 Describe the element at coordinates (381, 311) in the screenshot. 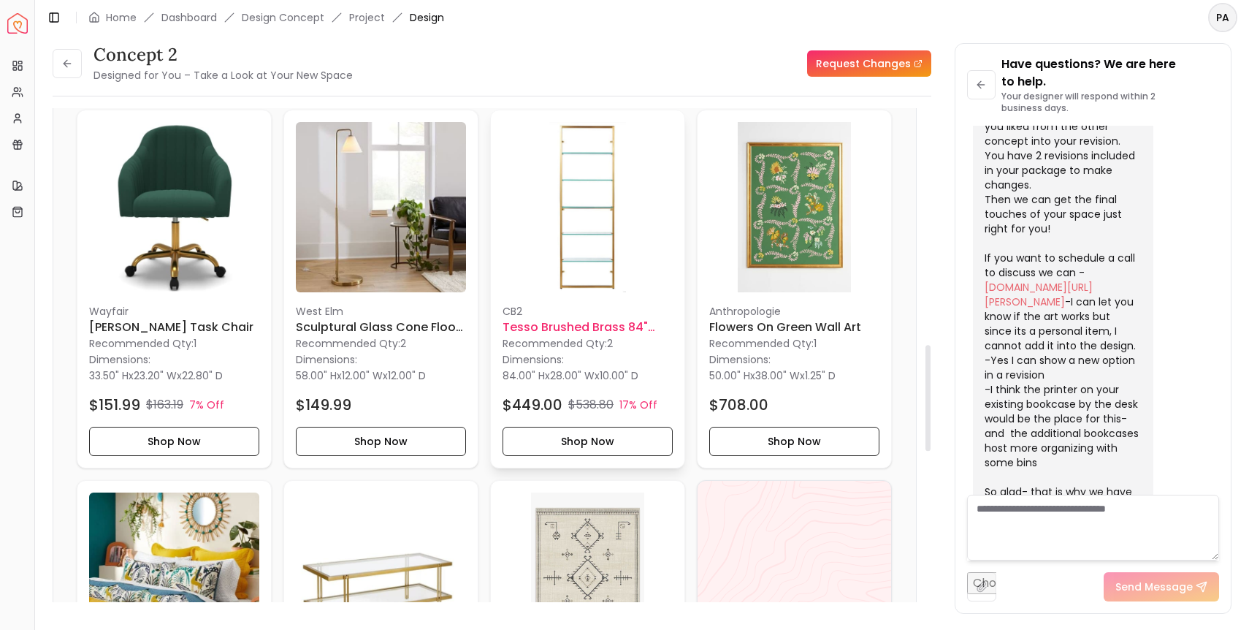

I see `p: West Elm` at that location.